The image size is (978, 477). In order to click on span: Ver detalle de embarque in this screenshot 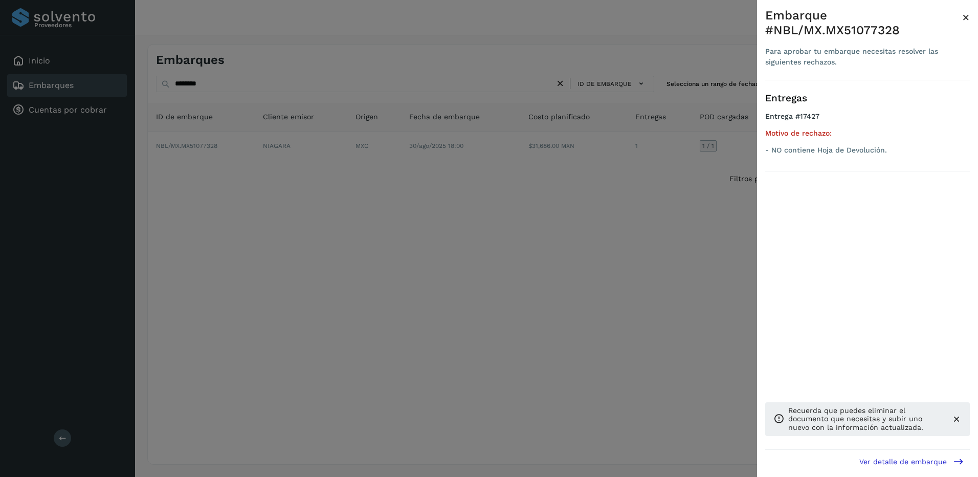, I will do `click(903, 461)`.